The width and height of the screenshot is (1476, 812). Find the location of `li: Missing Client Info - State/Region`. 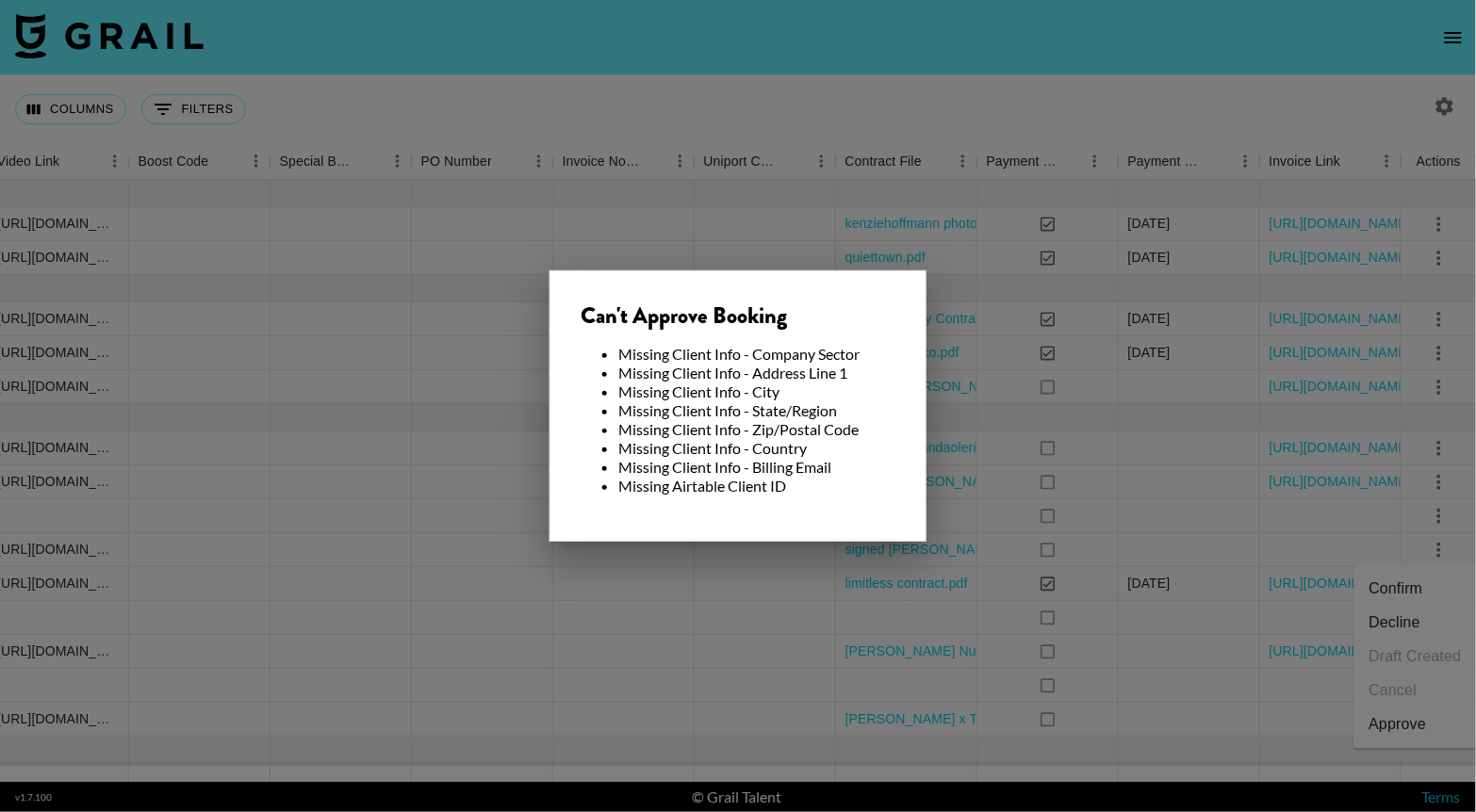

li: Missing Client Info - State/Region is located at coordinates (757, 410).